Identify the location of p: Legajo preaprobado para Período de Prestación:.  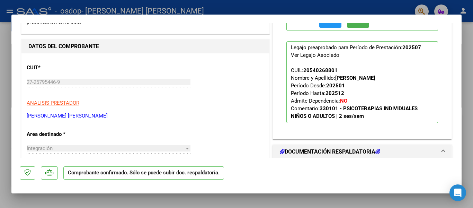
(362, 82).